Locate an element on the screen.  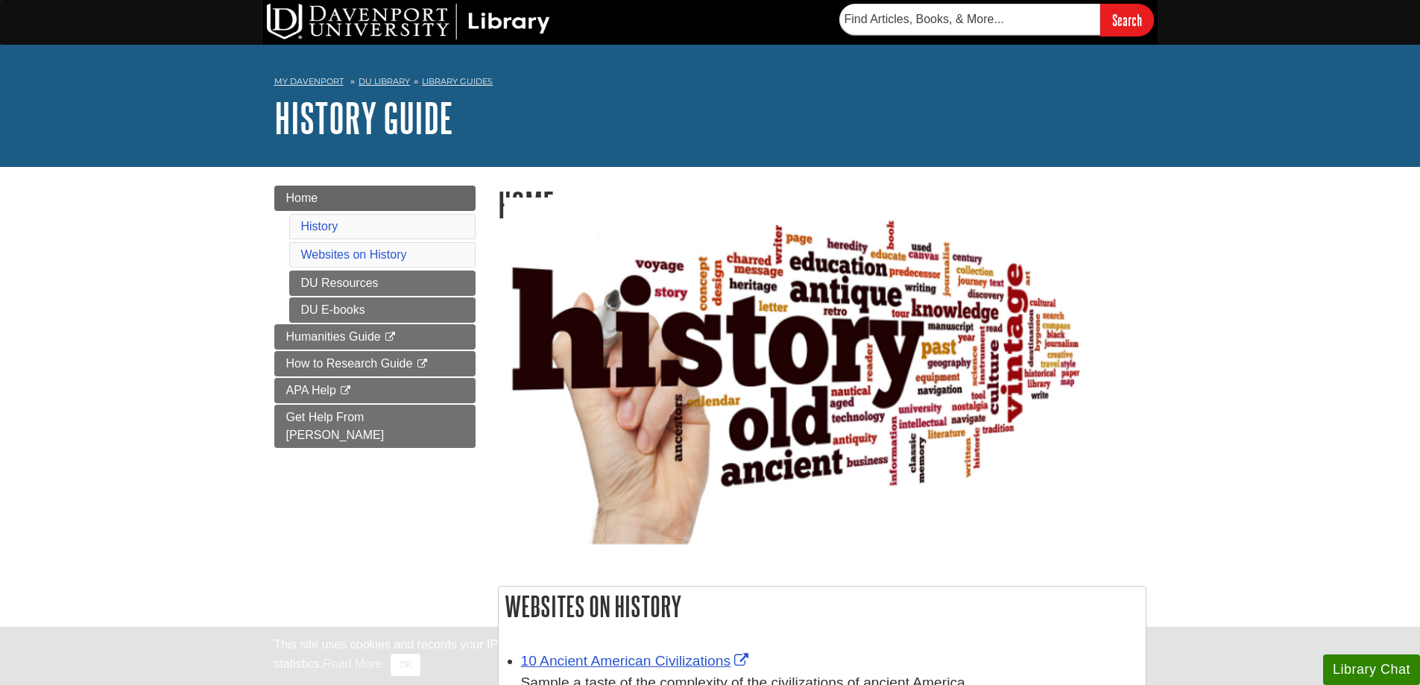
a: Websites on History is located at coordinates (354, 254).